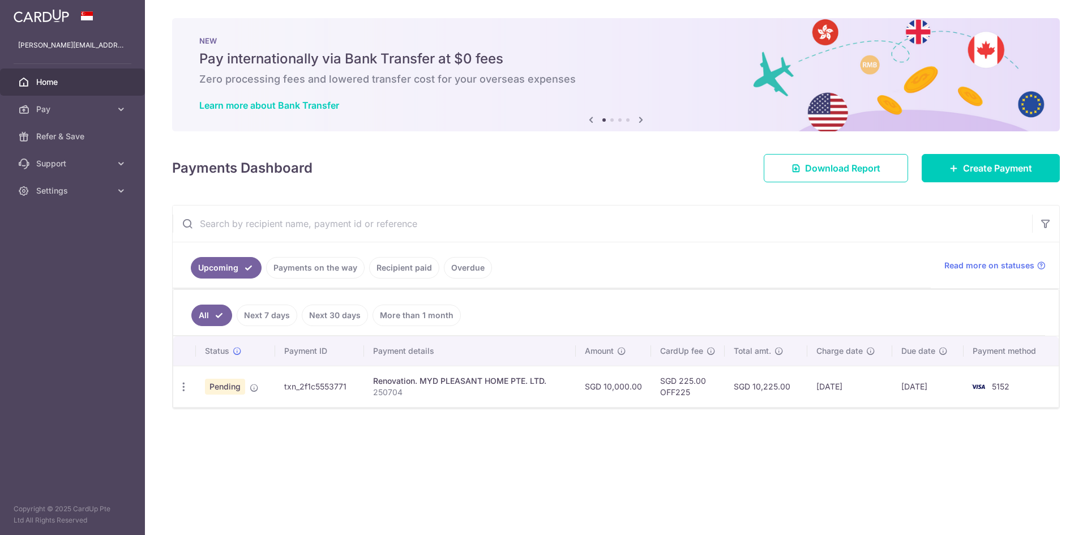  Describe the element at coordinates (74, 109) in the screenshot. I see `span: Pay` at that location.